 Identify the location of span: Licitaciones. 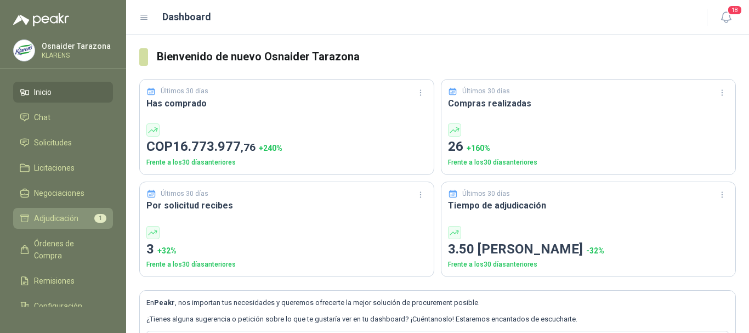
(54, 168).